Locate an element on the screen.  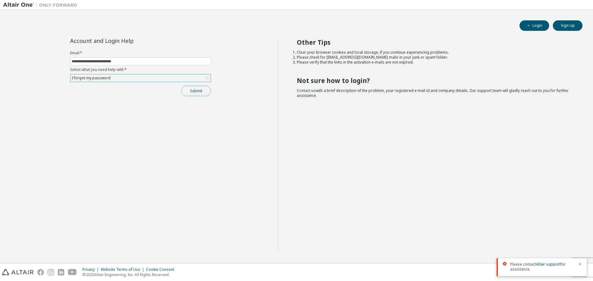
label: Select what you need help with is located at coordinates (141, 70).